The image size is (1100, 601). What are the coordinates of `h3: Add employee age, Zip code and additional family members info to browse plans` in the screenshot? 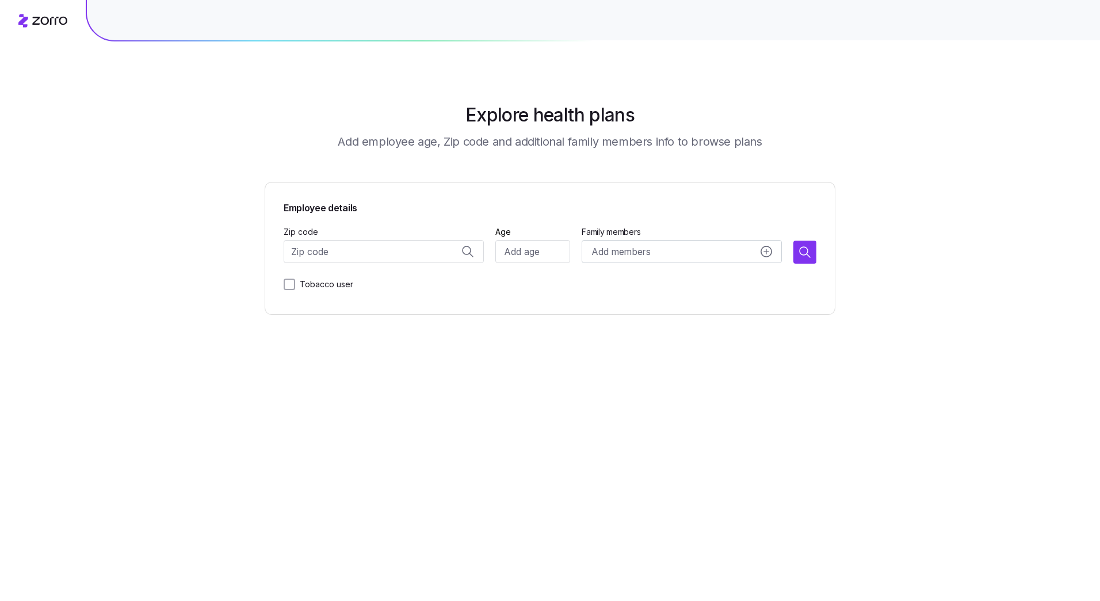 It's located at (550, 142).